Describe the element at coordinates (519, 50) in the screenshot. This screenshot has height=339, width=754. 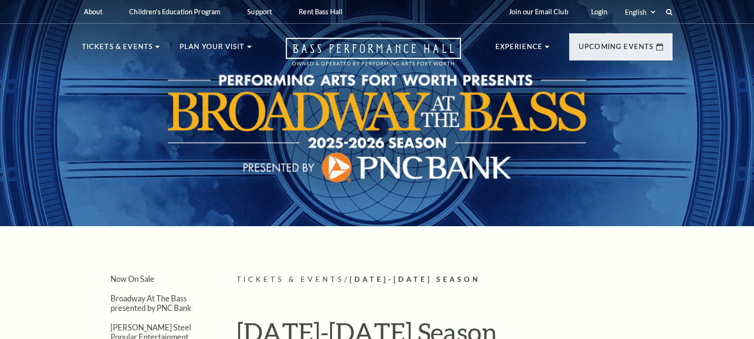
I see `p: Experience` at that location.